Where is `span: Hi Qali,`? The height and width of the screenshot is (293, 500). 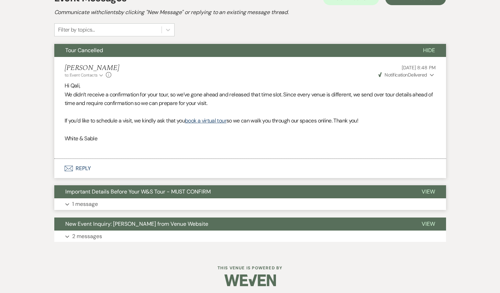
span: Hi Qali, is located at coordinates (72, 86).